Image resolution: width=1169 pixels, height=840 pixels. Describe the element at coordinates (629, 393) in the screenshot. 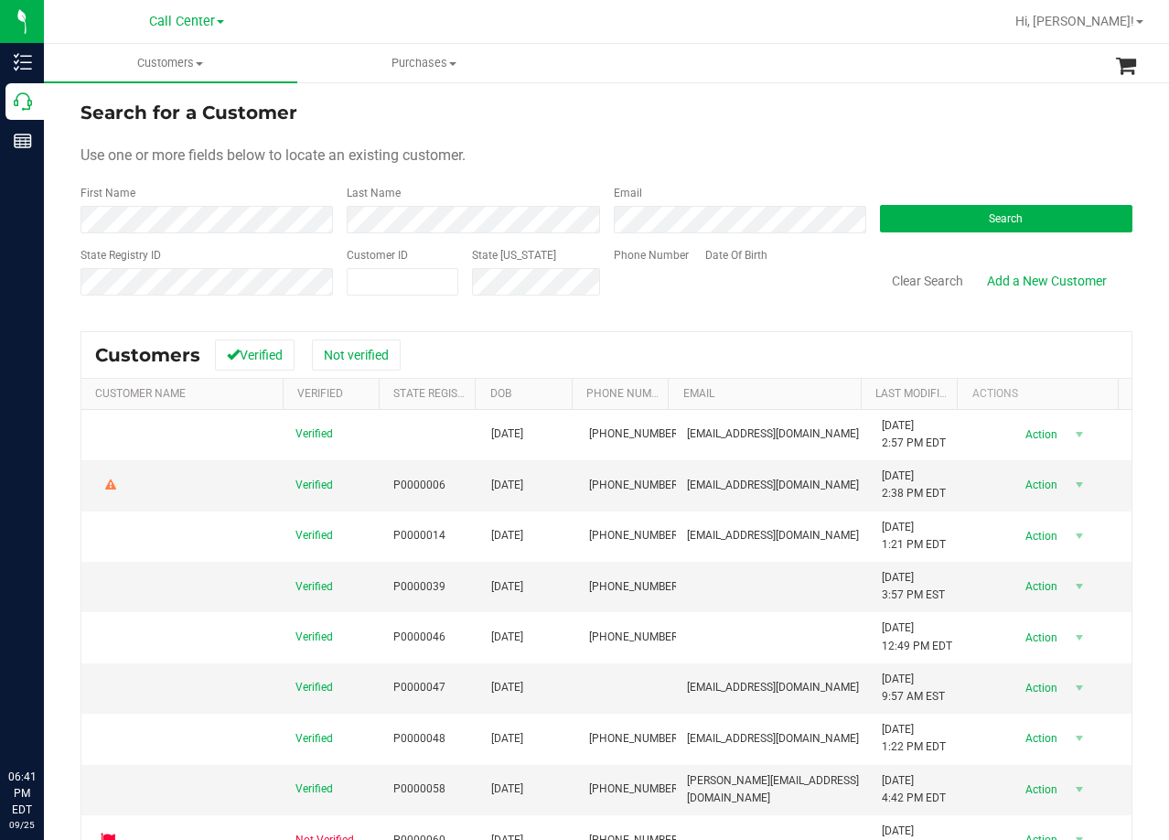

I see `a: Phone Number` at that location.